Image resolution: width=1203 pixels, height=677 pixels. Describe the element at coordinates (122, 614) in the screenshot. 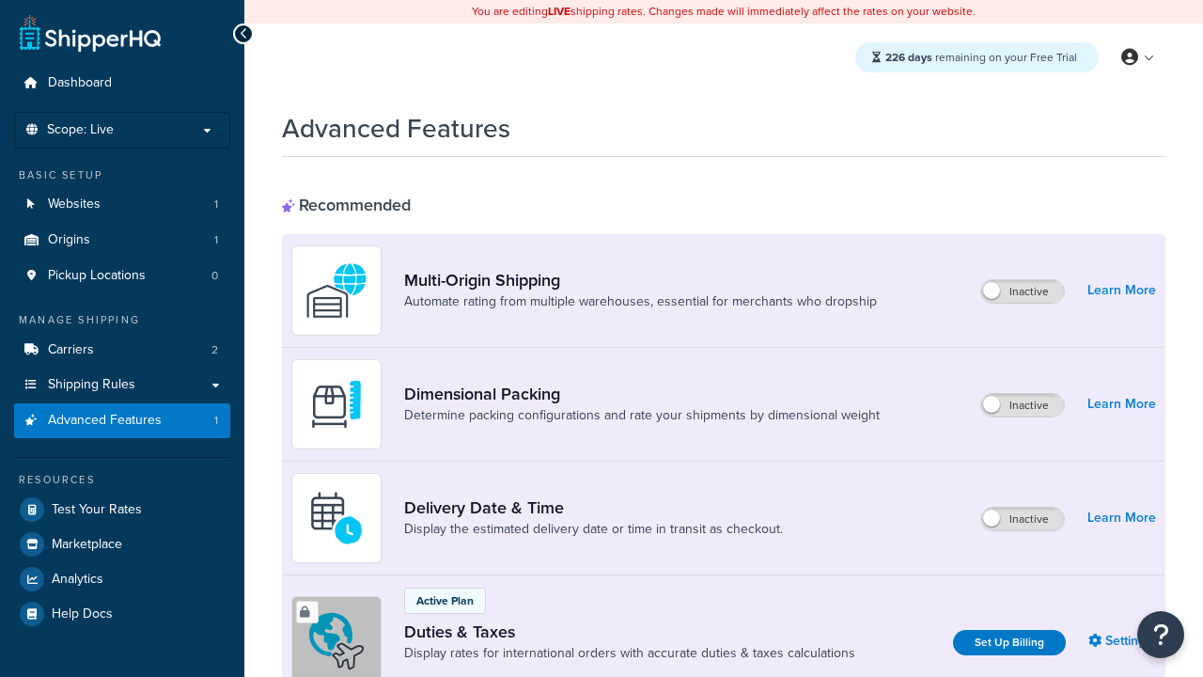

I see `a: Help Docs` at that location.